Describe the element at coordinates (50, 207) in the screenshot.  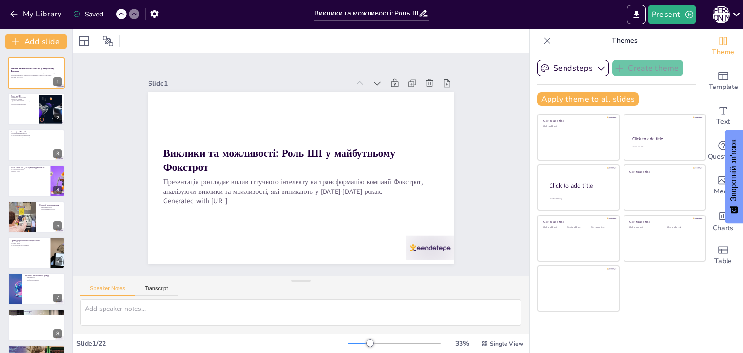
I see `p: Навчання персоналу` at that location.